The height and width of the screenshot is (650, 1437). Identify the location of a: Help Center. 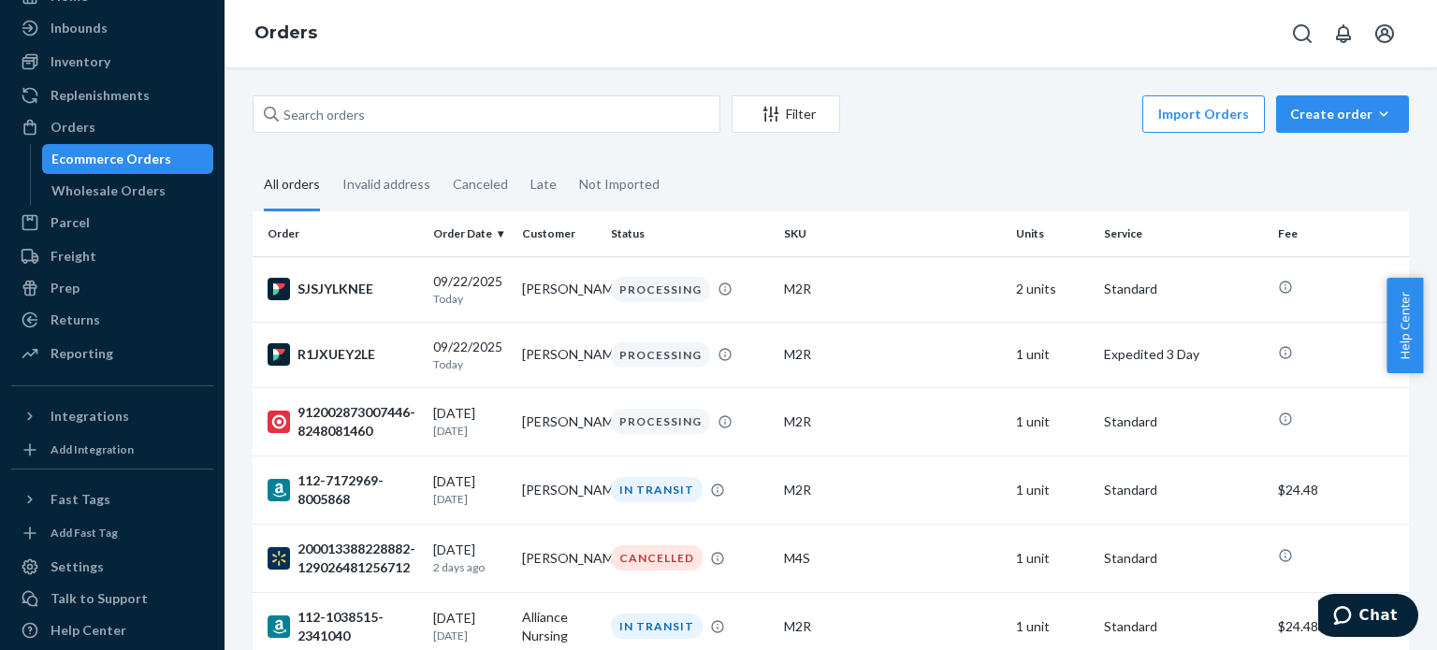
(112, 630).